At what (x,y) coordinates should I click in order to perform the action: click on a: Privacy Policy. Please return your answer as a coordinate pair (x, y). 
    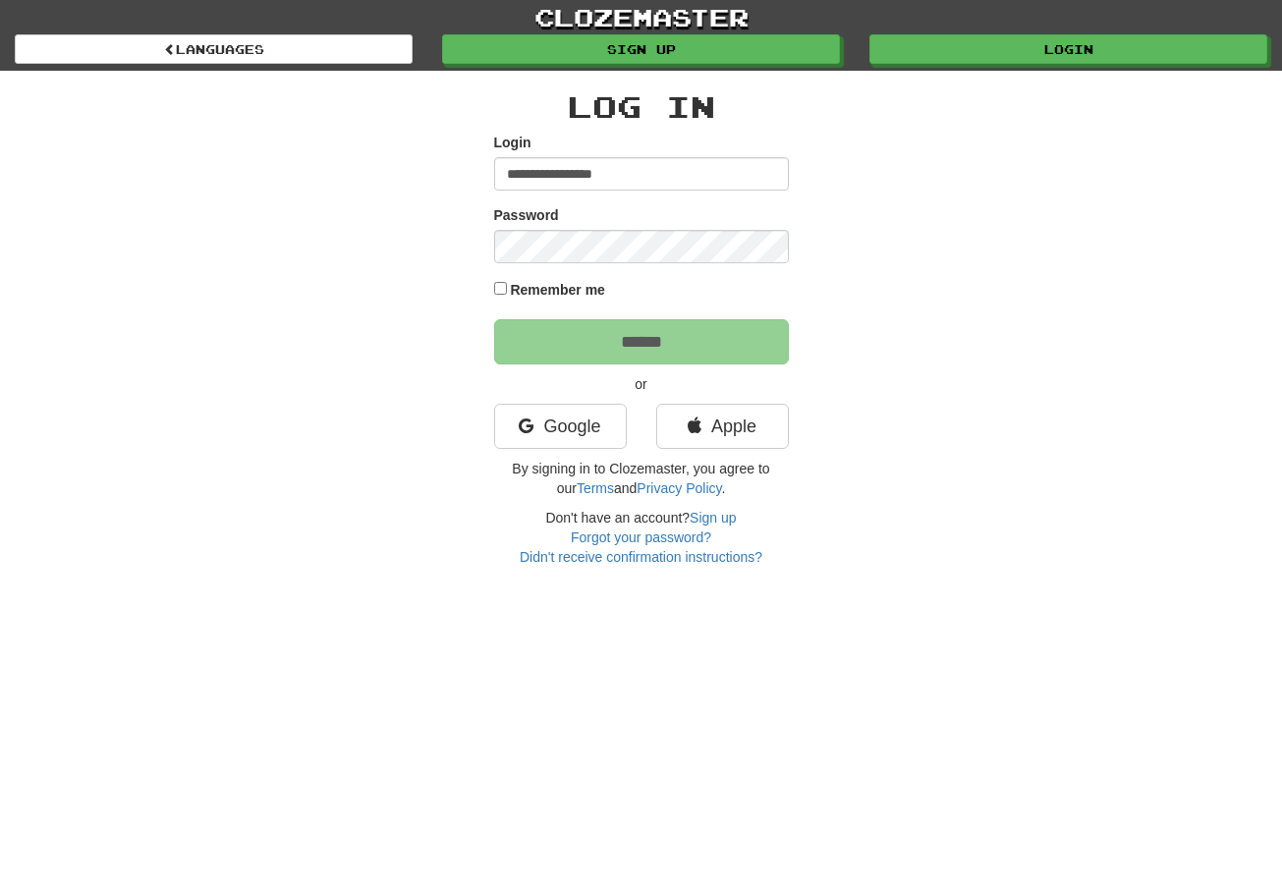
    Looking at the image, I should click on (679, 488).